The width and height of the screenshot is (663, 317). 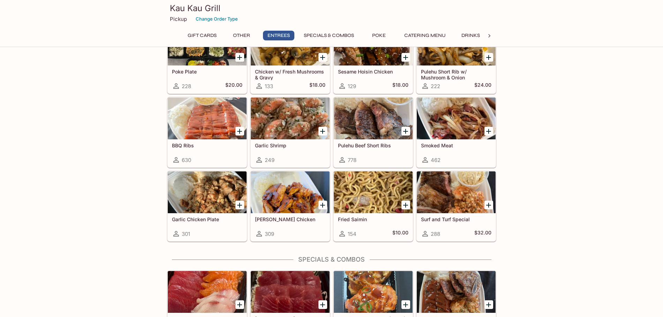 I want to click on a: BBQ Ribs630, so click(x=207, y=133).